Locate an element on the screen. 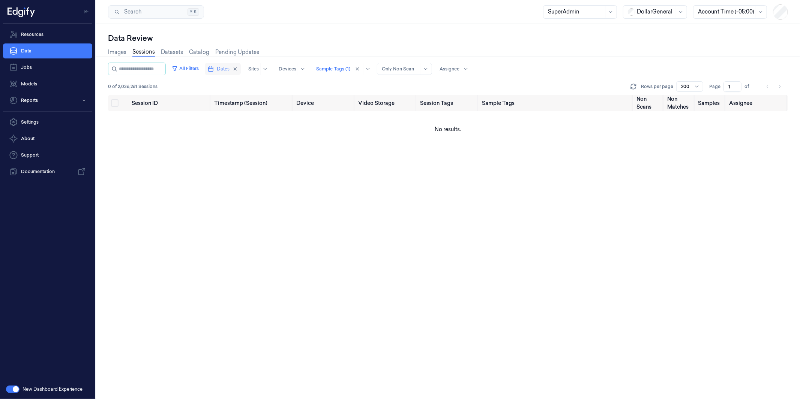 This screenshot has height=399, width=800. th: Sample Tags is located at coordinates (556, 103).